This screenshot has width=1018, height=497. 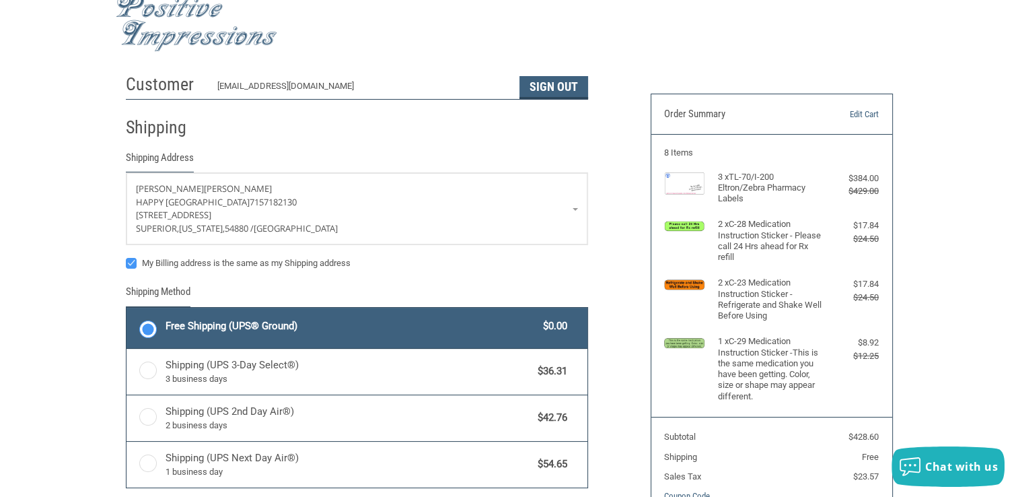 What do you see at coordinates (948, 466) in the screenshot?
I see `button: Chat with us` at bounding box center [948, 466].